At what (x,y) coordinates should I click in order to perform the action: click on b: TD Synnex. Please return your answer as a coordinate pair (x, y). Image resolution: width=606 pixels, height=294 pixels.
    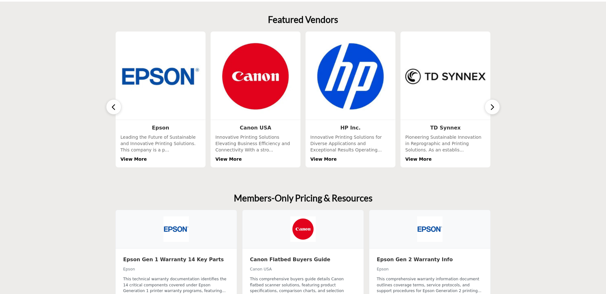
    Looking at the image, I should click on (445, 128).